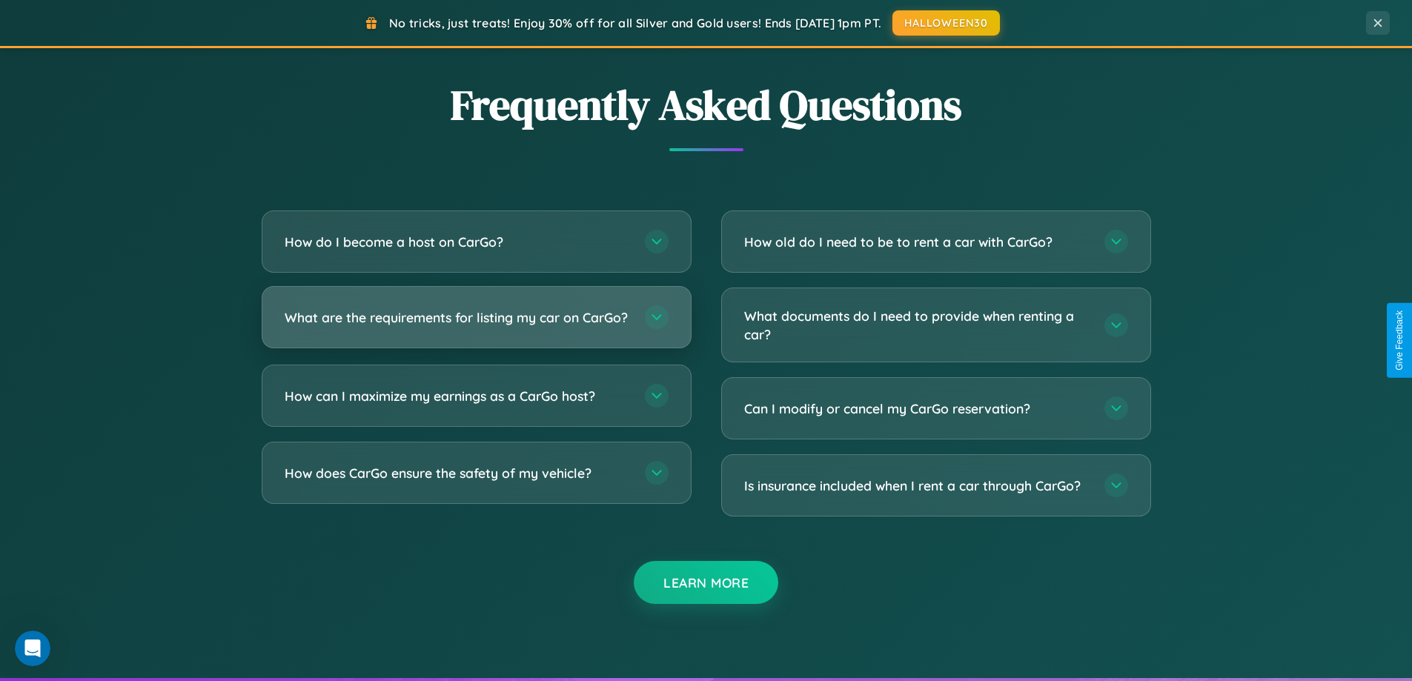 The width and height of the screenshot is (1412, 681). What do you see at coordinates (705, 582) in the screenshot?
I see `button: Learn More` at bounding box center [705, 582].